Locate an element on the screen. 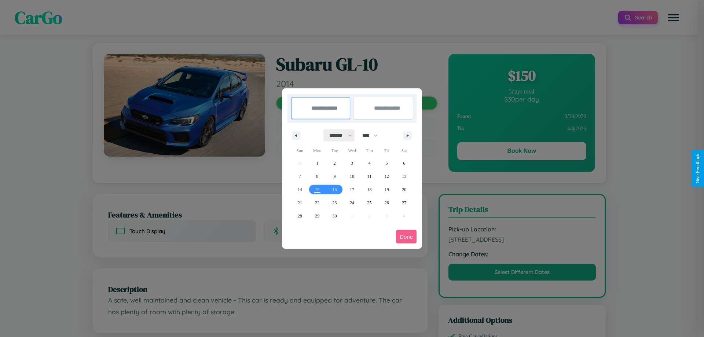 This screenshot has width=704, height=337. span: 18 is located at coordinates (369, 190).